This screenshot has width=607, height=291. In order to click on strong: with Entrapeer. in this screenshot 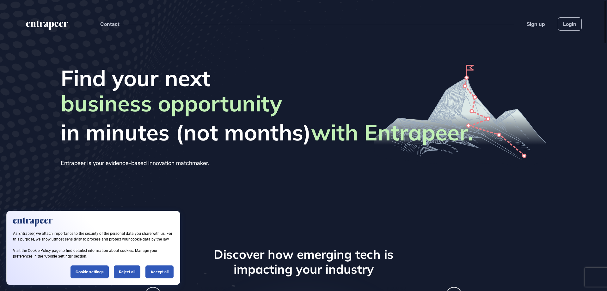, I will do `click(392, 132)`.